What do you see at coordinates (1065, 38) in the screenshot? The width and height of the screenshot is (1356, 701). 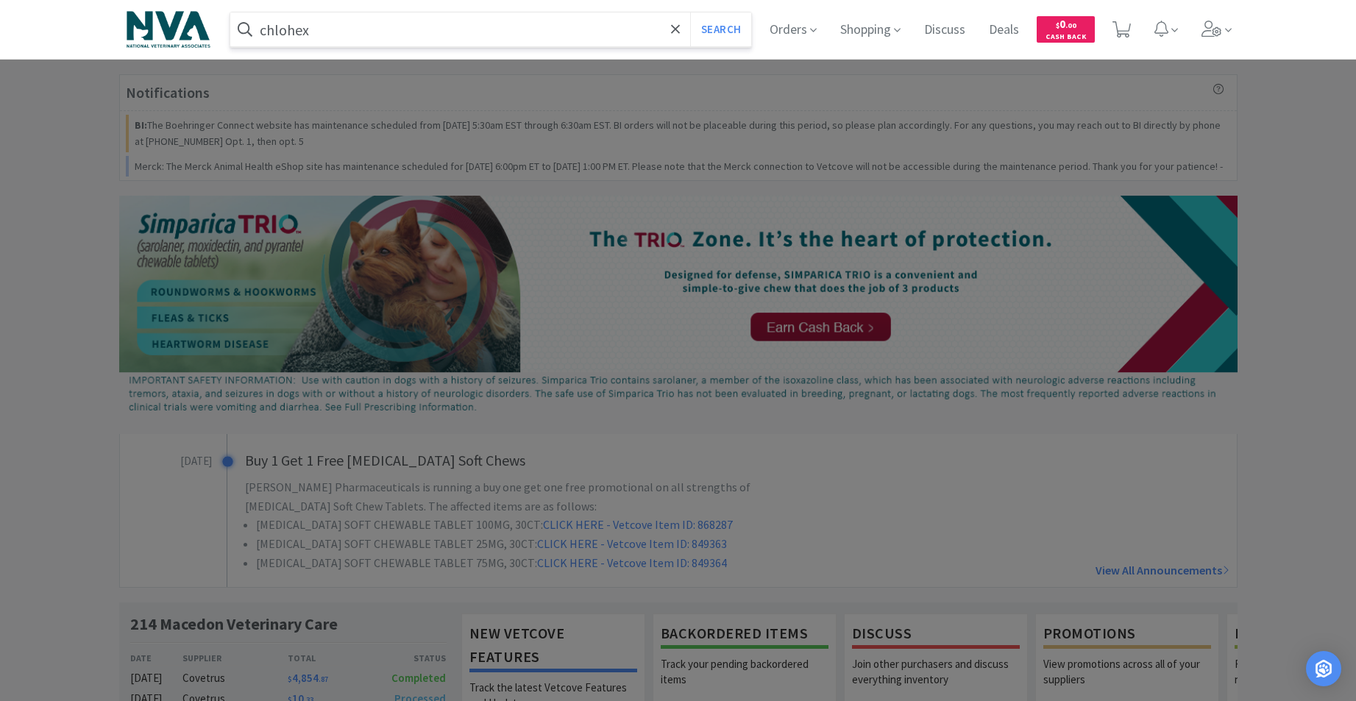 I see `span: Cash Back` at bounding box center [1065, 38].